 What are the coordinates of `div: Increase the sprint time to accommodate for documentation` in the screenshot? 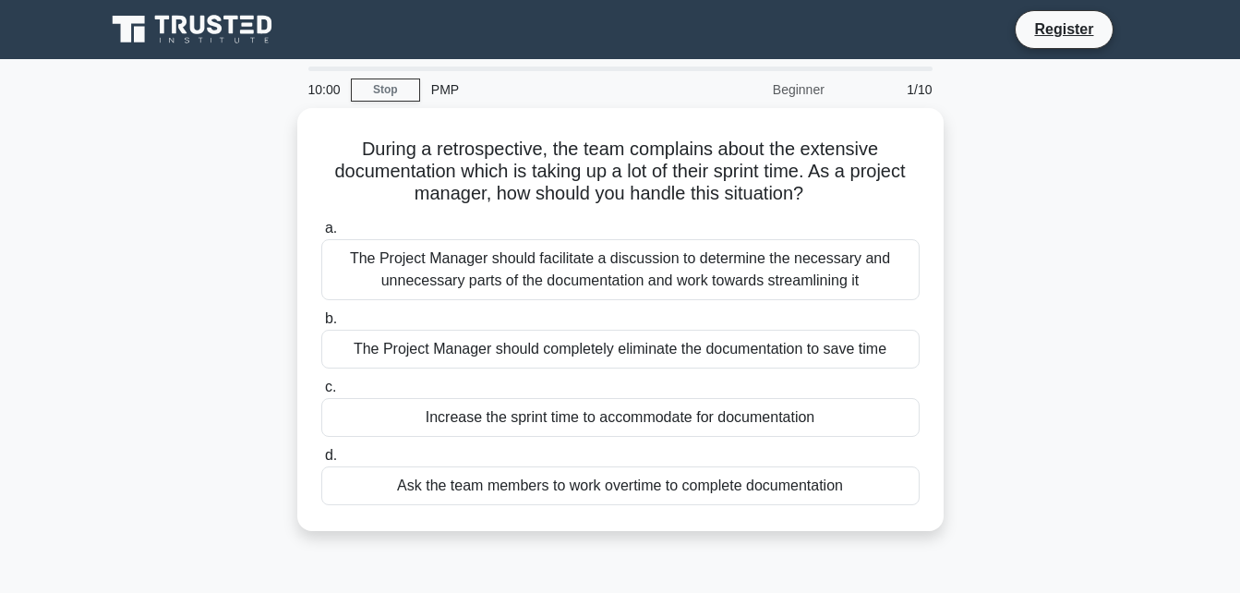 It's located at (621, 417).